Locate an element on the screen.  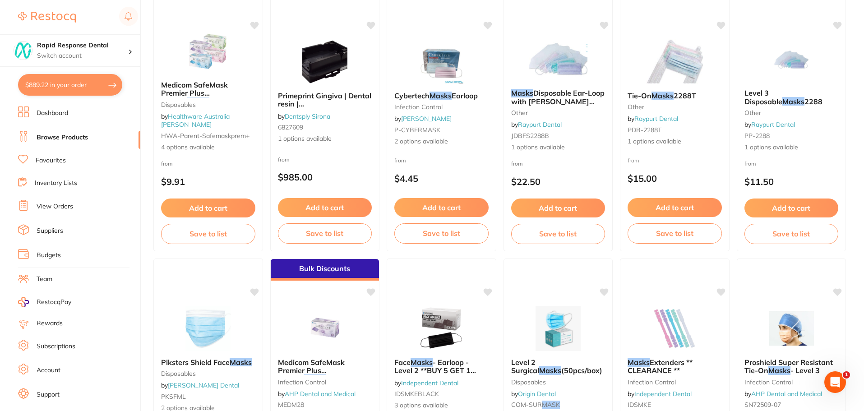
span: Earloop is located at coordinates (465, 96).